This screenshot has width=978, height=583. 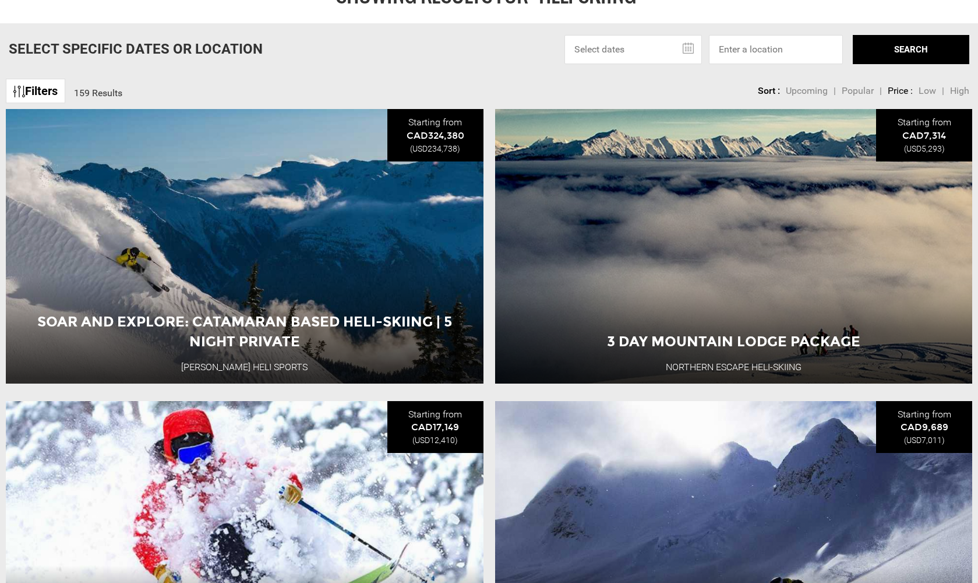 What do you see at coordinates (98, 93) in the screenshot?
I see `span: 159 Results` at bounding box center [98, 93].